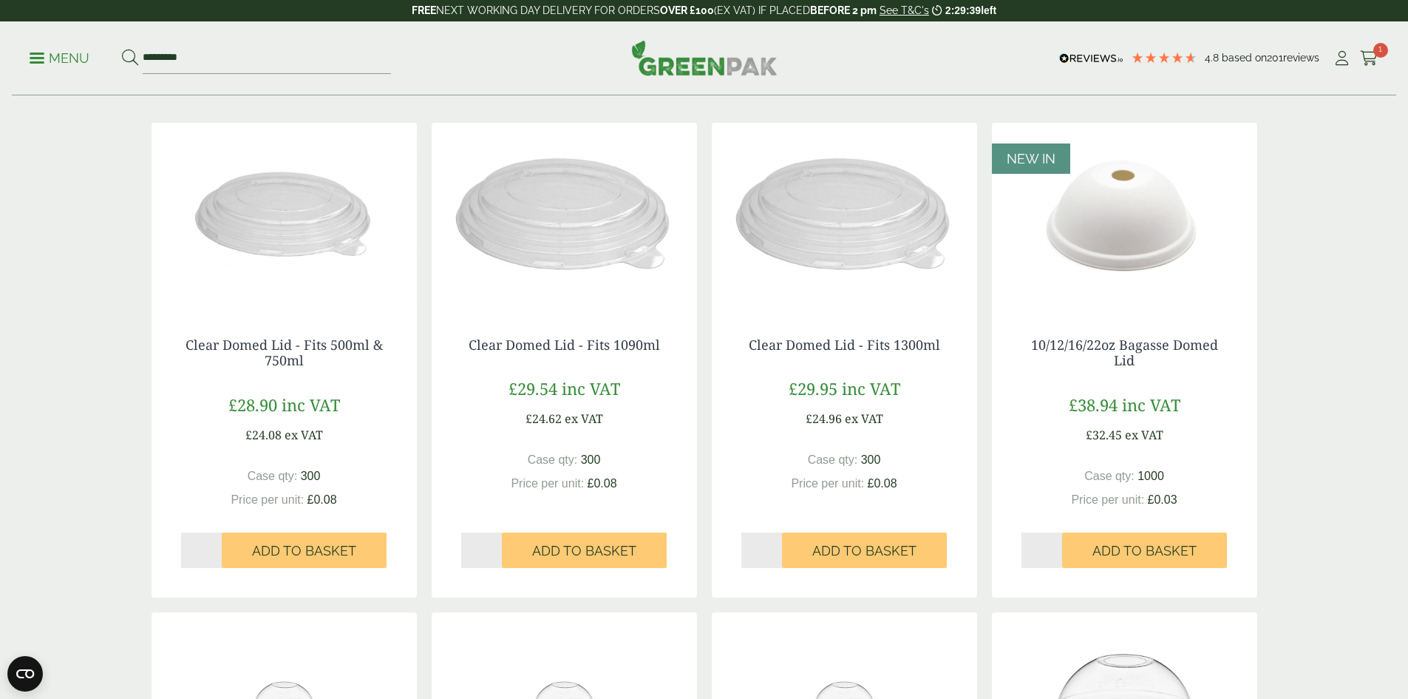 The image size is (1408, 699). What do you see at coordinates (988, 10) in the screenshot?
I see `span: left` at bounding box center [988, 10].